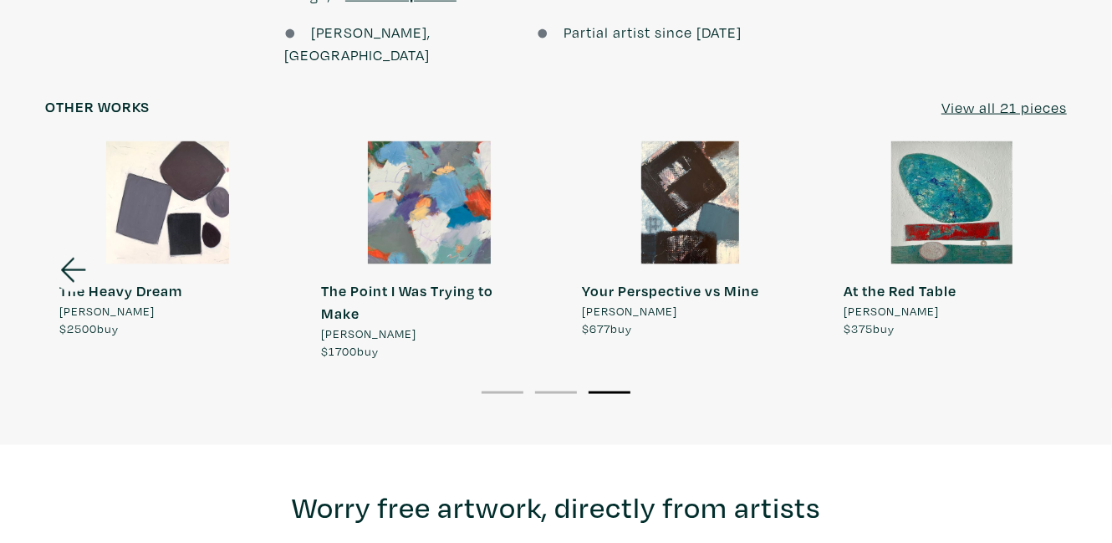 The width and height of the screenshot is (1112, 543). What do you see at coordinates (900, 290) in the screenshot?
I see `strong: At the Red Table` at bounding box center [900, 290].